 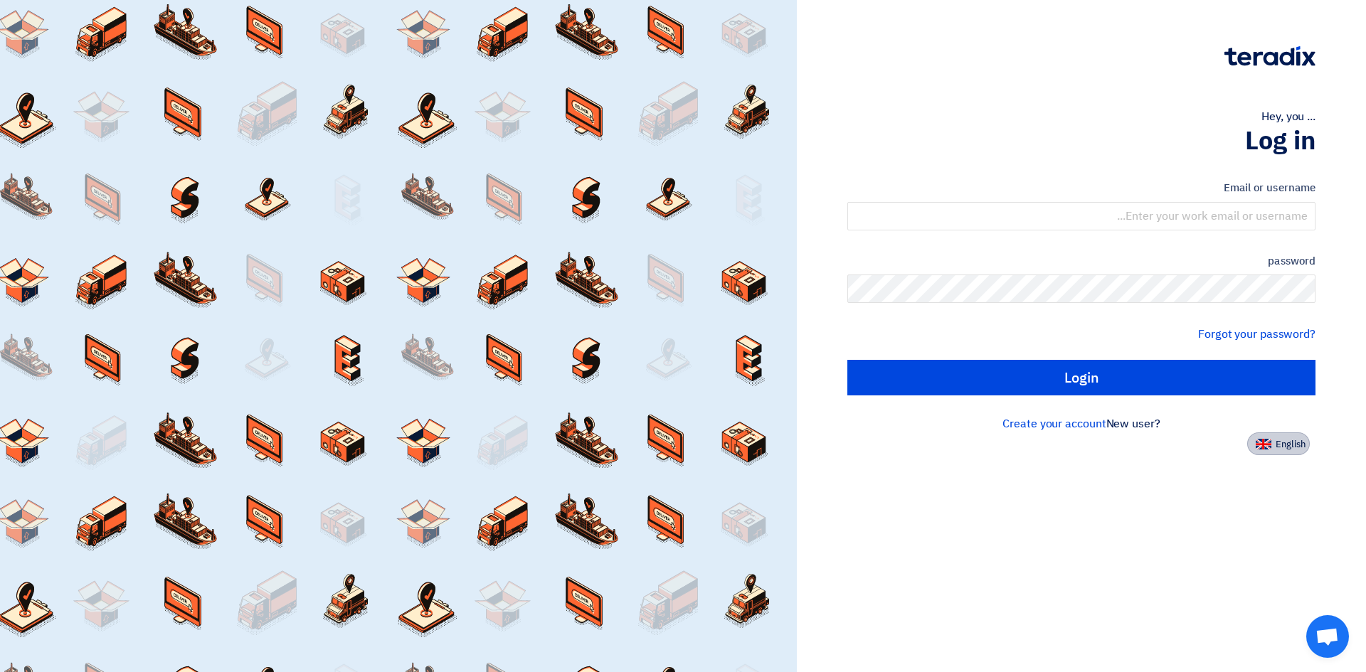 What do you see at coordinates (1288, 117) in the screenshot?
I see `font: Hey, you ...` at bounding box center [1288, 117].